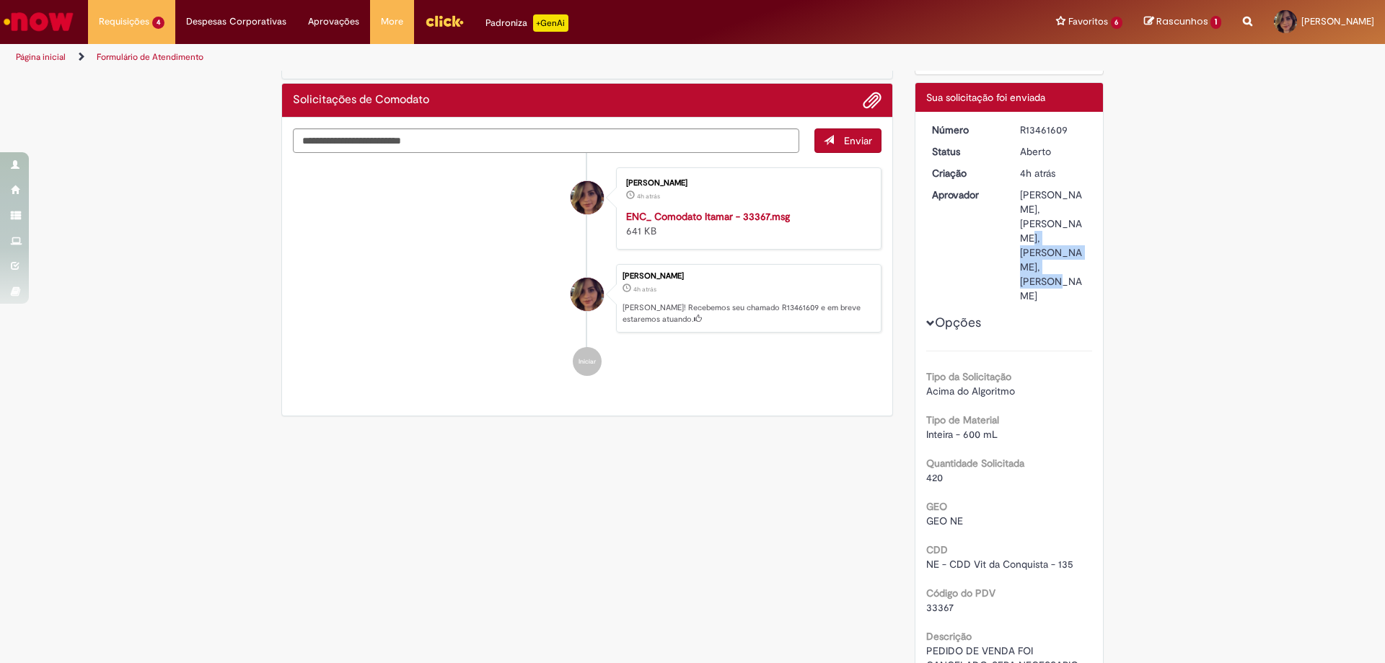 This screenshot has width=1385, height=663. I want to click on b: CDD, so click(937, 550).